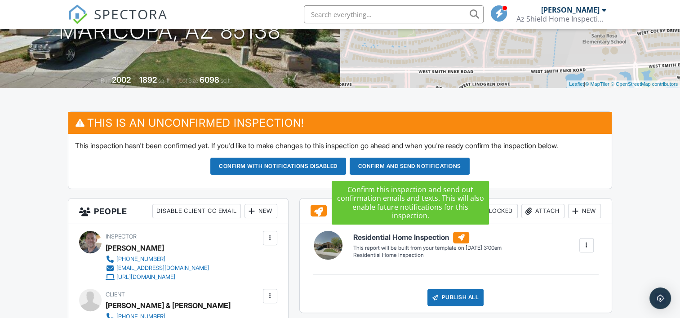  What do you see at coordinates (226, 81) in the screenshot?
I see `span: sq.ft.` at bounding box center [226, 81].